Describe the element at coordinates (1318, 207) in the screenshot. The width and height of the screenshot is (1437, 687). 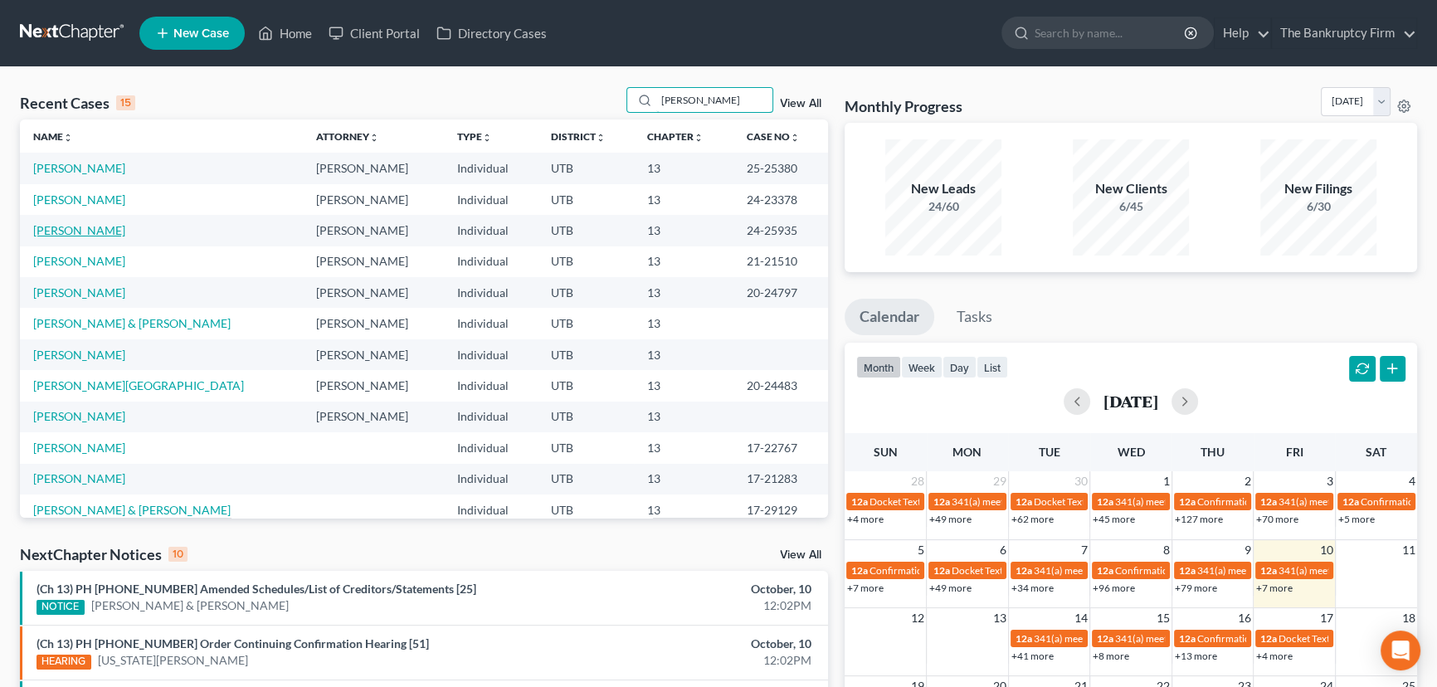
I see `div: 6/30` at that location.